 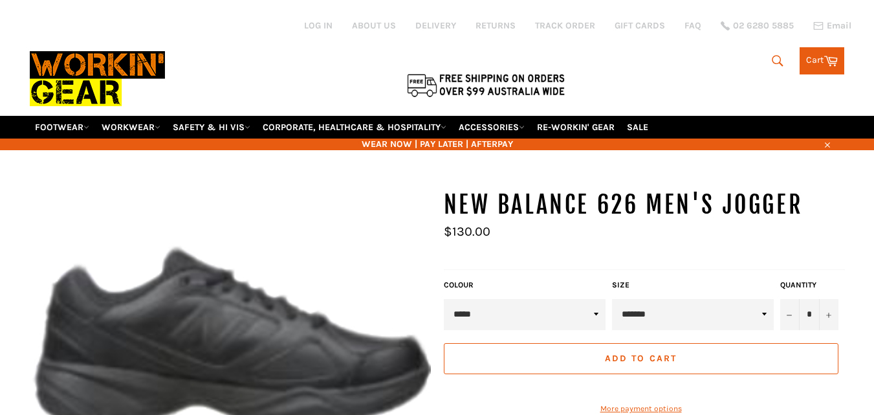 I want to click on button: Add to Cart, so click(x=641, y=358).